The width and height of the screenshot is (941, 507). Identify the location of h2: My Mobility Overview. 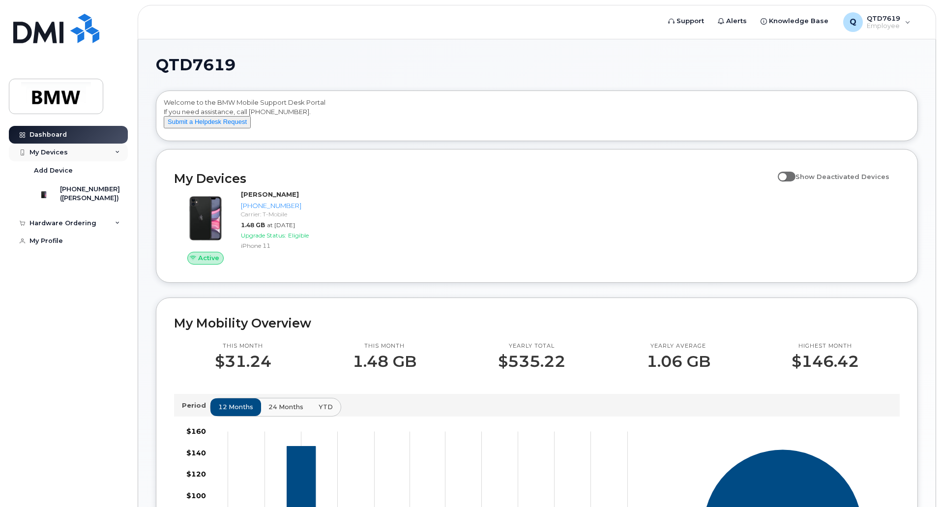
(537, 323).